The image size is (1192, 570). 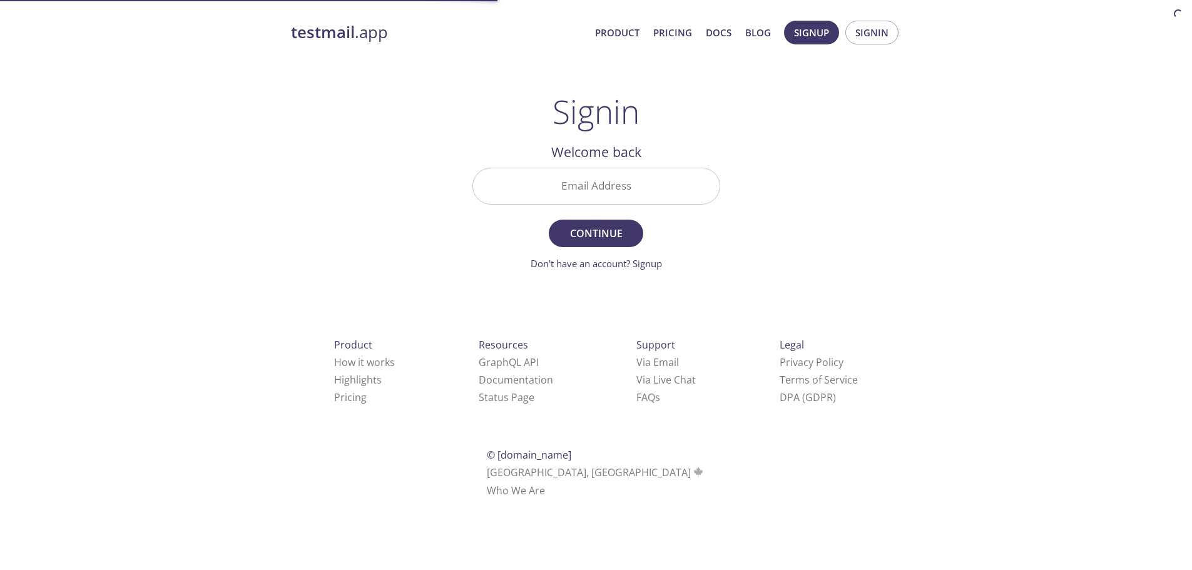 What do you see at coordinates (812, 362) in the screenshot?
I see `a: Privacy Policy` at bounding box center [812, 362].